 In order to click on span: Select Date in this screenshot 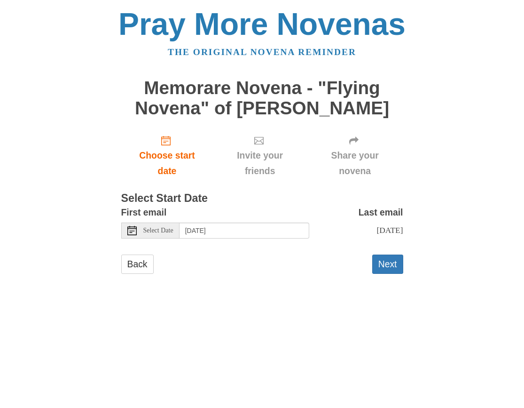, I will do `click(158, 230)`.